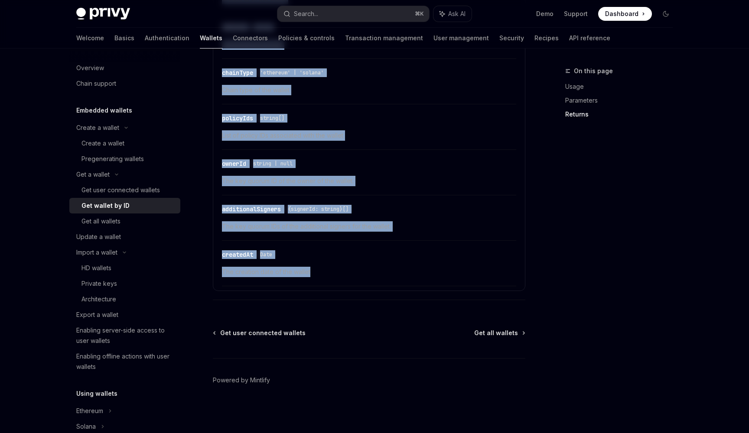  I want to click on a: API reference, so click(589, 38).